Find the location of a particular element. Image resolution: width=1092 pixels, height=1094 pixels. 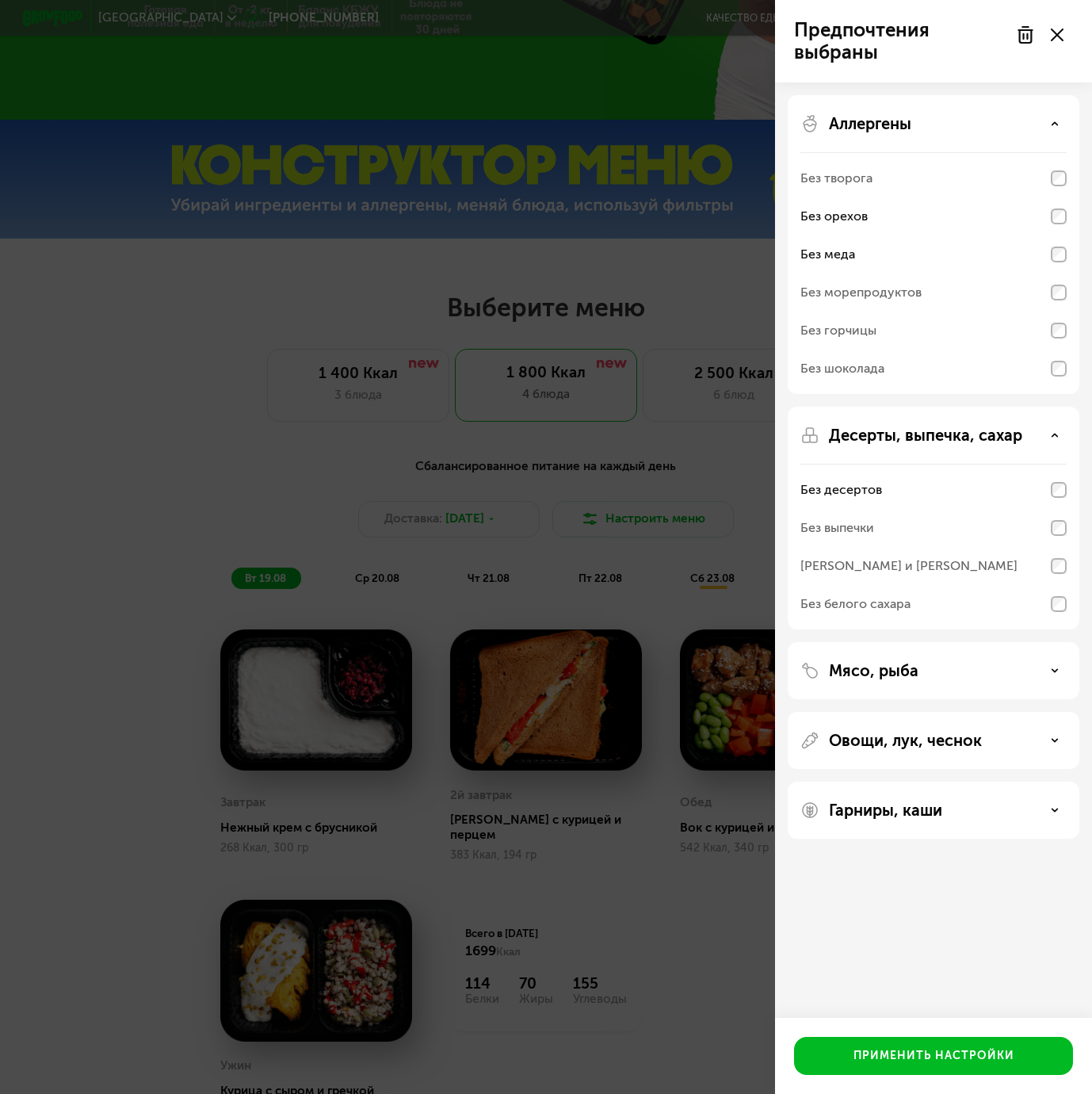

p: Аллергены is located at coordinates (870, 124).